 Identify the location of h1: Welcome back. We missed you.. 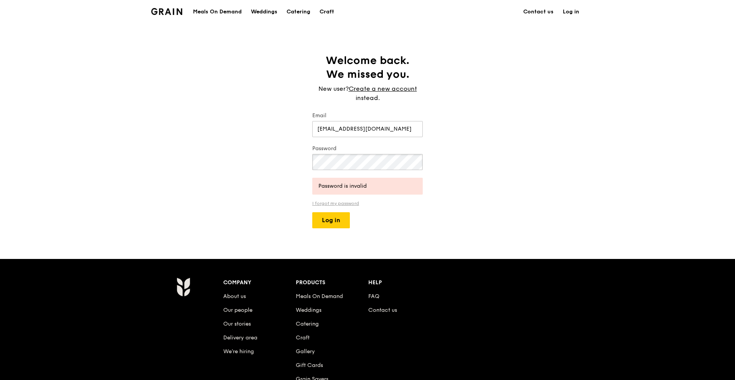
(367, 67).